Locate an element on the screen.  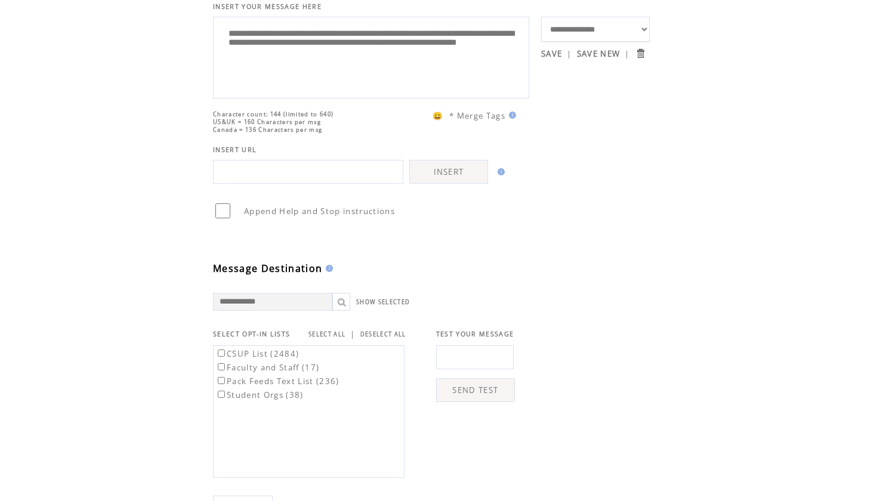
a: INSERT is located at coordinates (449, 172).